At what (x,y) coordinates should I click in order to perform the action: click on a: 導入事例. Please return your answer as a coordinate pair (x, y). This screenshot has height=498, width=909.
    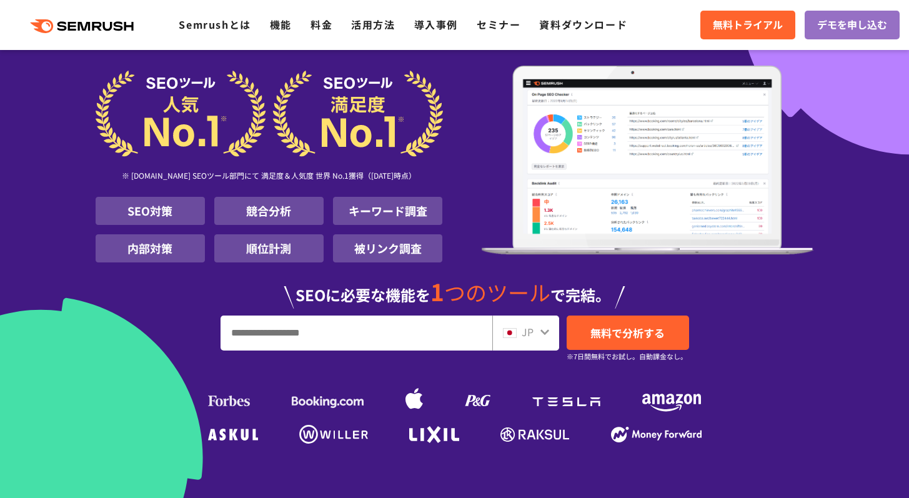
    Looking at the image, I should click on (436, 24).